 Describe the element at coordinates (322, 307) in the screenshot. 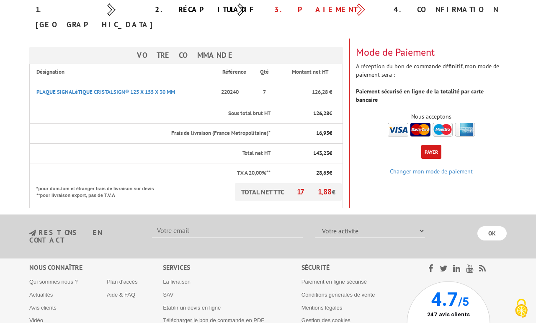

I see `a: Mentions légales` at that location.